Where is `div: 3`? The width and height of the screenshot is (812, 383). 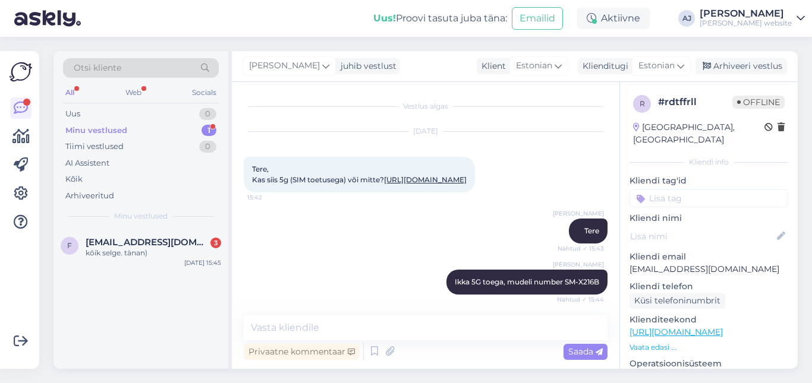 div: 3 is located at coordinates (216, 243).